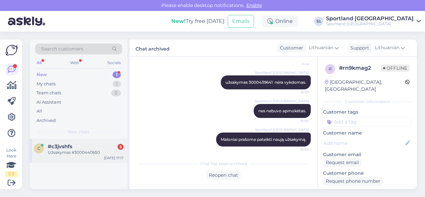  I want to click on div: Archived, so click(46, 120).